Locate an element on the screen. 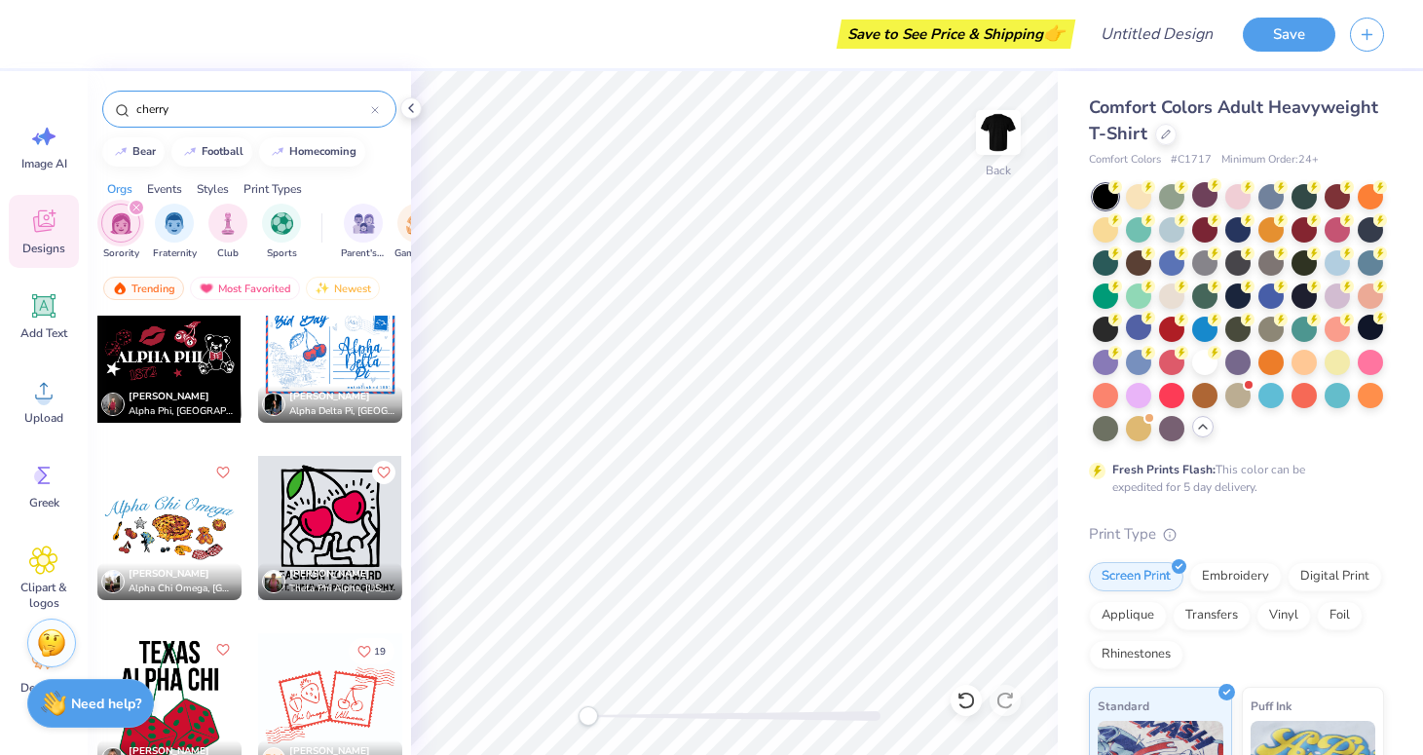 This screenshot has height=755, width=1423. strong: Fresh Prints Flash: is located at coordinates (1164, 469).